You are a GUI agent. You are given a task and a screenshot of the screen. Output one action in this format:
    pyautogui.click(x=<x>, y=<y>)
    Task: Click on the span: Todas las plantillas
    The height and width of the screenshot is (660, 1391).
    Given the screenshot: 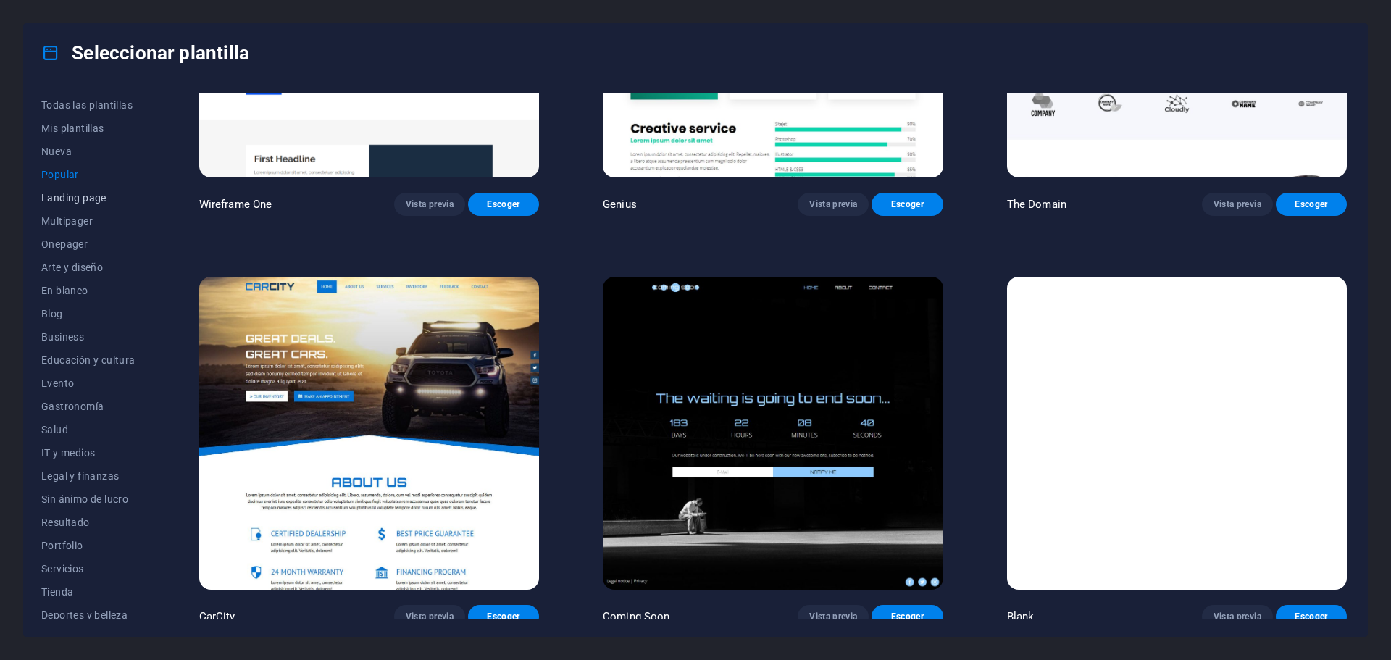 What is the action you would take?
    pyautogui.click(x=88, y=105)
    